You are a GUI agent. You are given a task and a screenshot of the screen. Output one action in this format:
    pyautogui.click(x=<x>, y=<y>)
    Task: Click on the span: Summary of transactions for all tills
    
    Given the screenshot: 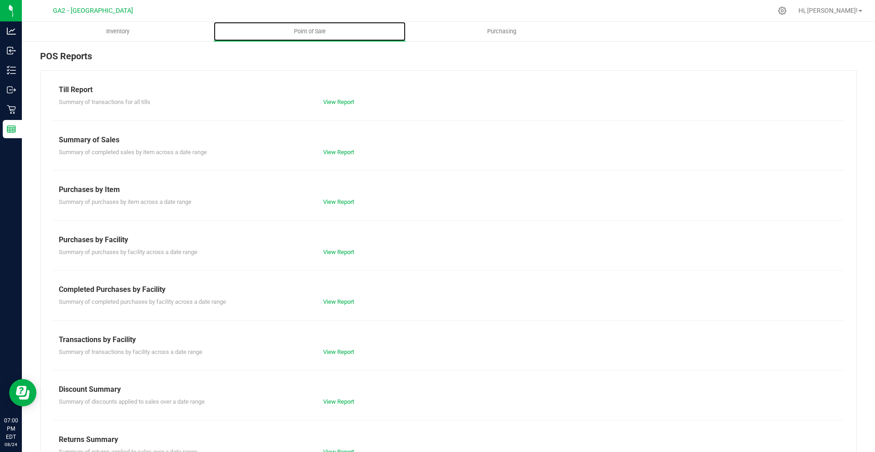 What is the action you would take?
    pyautogui.click(x=104, y=102)
    